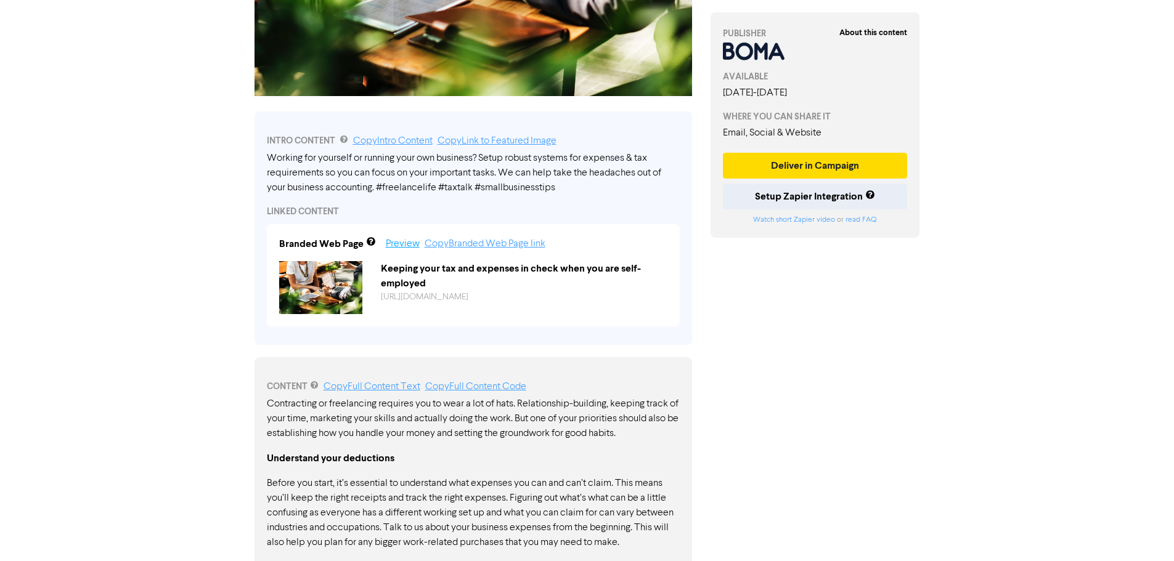 This screenshot has height=561, width=1174. Describe the element at coordinates (402, 244) in the screenshot. I see `a: Preview` at that location.